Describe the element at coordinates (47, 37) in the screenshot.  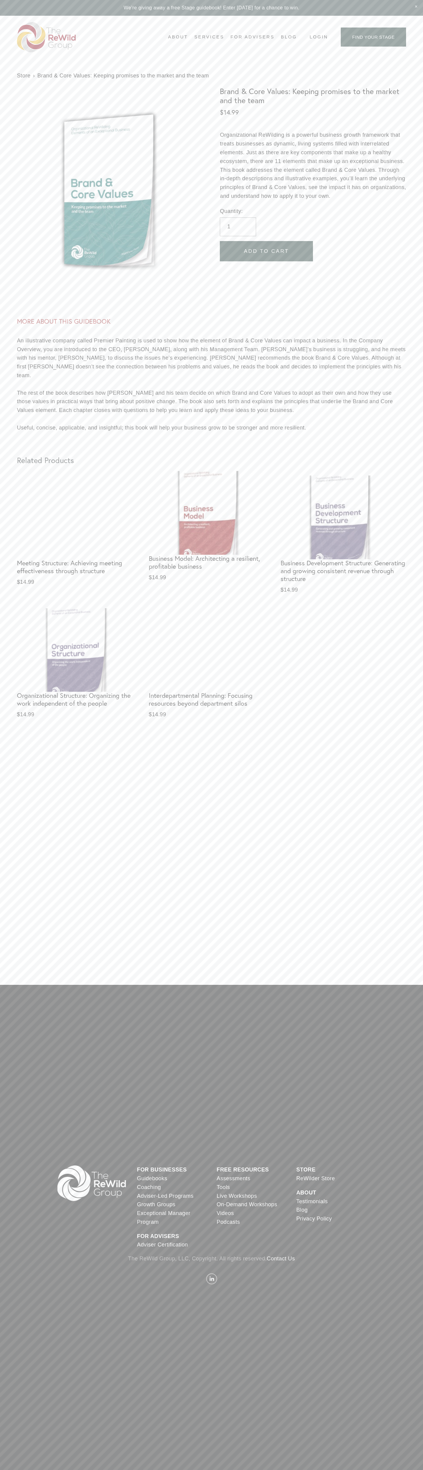
I see `img: The ReWild Group` at that location.